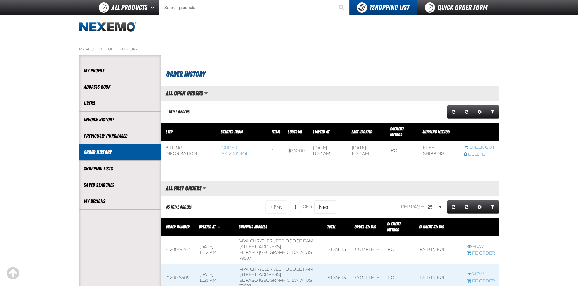 The height and width of the screenshot is (286, 578). I want to click on a: View Z120076409 order, so click(481, 275).